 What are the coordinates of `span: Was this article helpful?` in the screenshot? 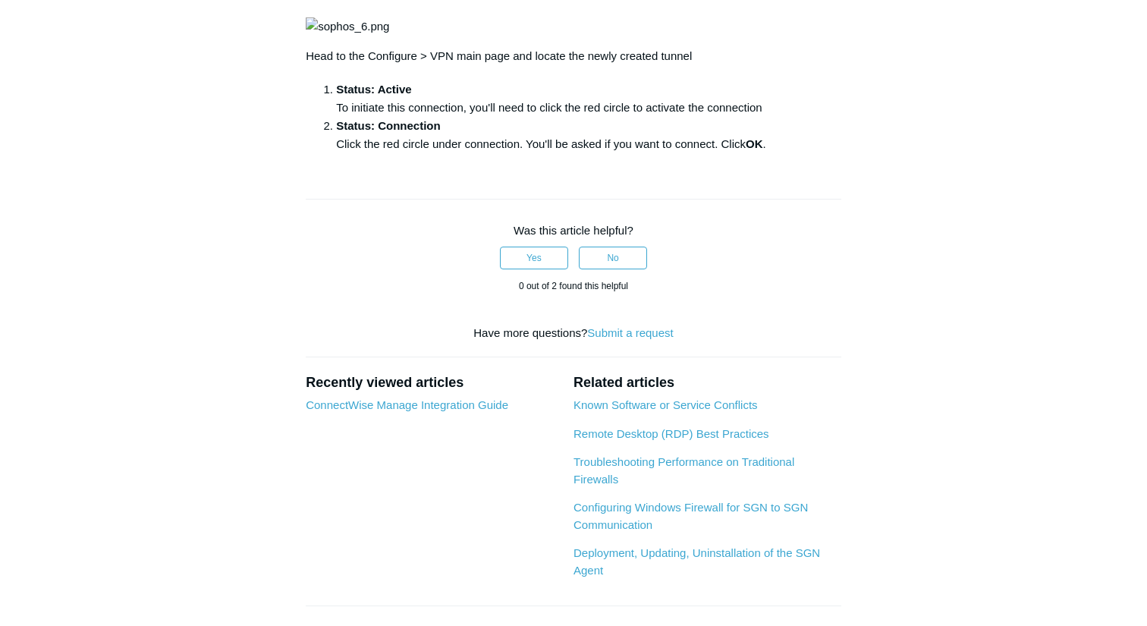 It's located at (574, 230).